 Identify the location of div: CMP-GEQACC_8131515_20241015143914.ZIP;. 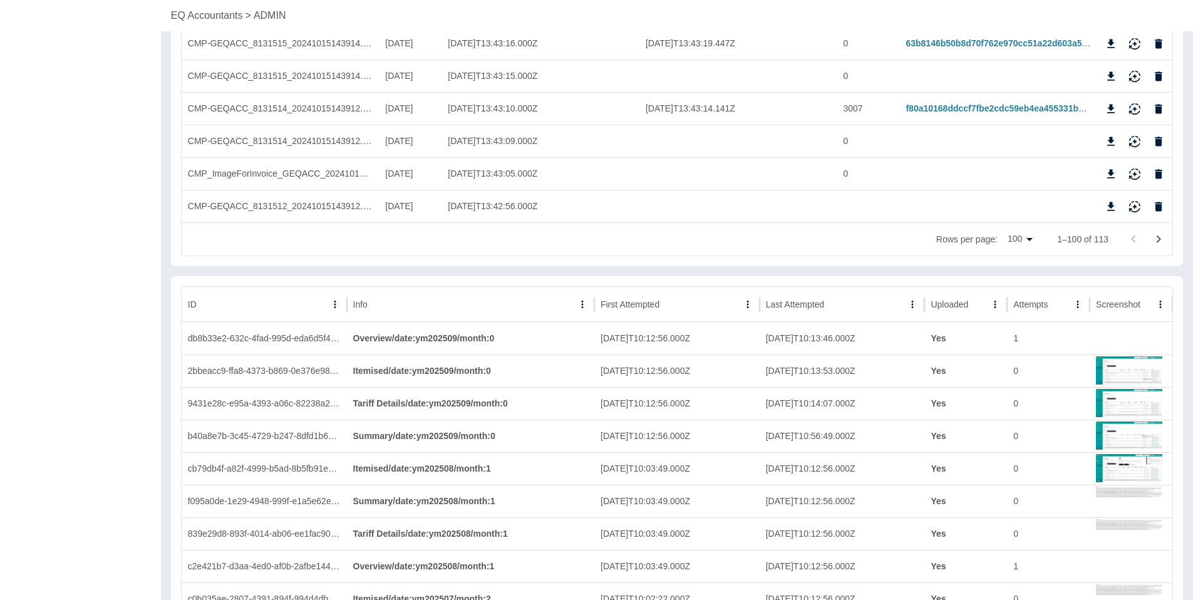
(280, 76).